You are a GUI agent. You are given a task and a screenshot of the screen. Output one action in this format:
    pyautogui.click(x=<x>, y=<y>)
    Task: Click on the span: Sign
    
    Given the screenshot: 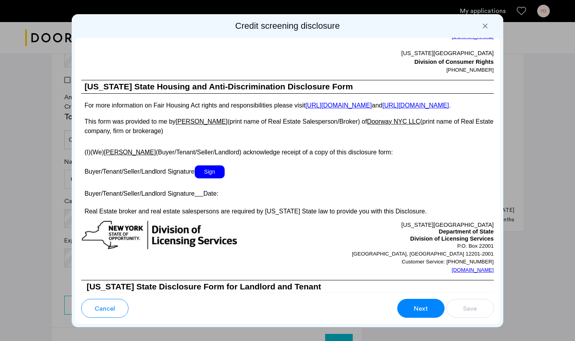 What is the action you would take?
    pyautogui.click(x=210, y=172)
    